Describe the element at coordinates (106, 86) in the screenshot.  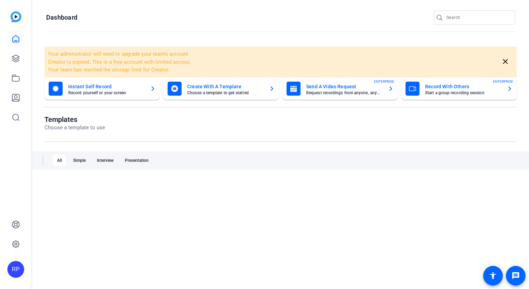
I see `mat-card-title: Instant Self Record` at that location.